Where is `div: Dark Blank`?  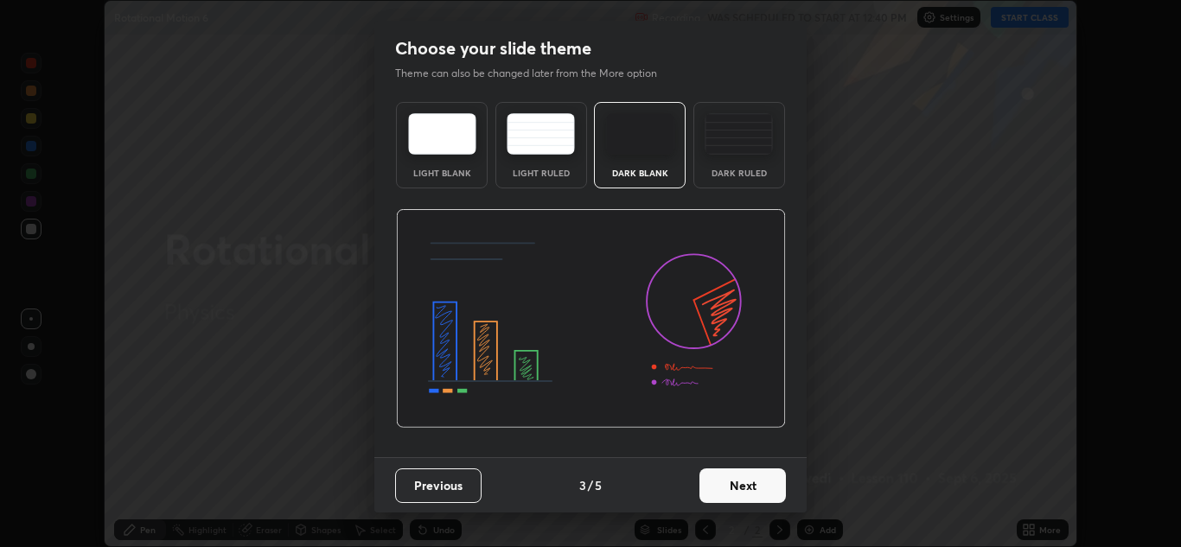 div: Dark Blank is located at coordinates (640, 173).